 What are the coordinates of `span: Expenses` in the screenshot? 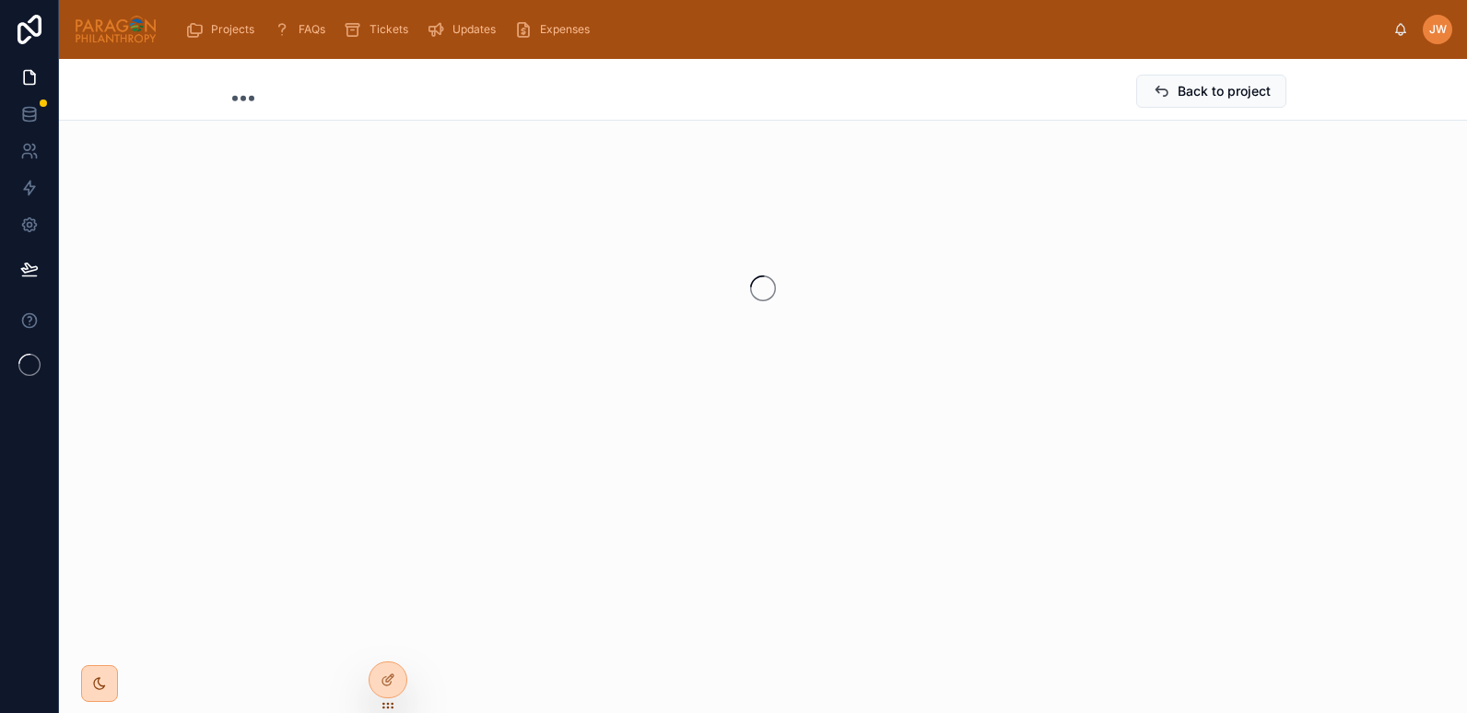 It's located at (565, 29).